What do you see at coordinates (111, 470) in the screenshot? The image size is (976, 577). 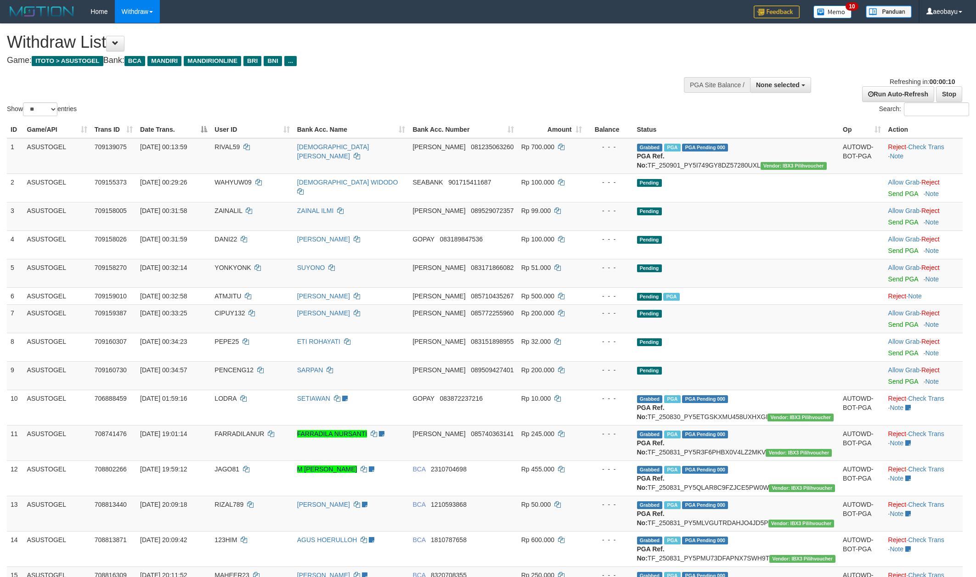 I see `span: 708802266` at bounding box center [111, 470].